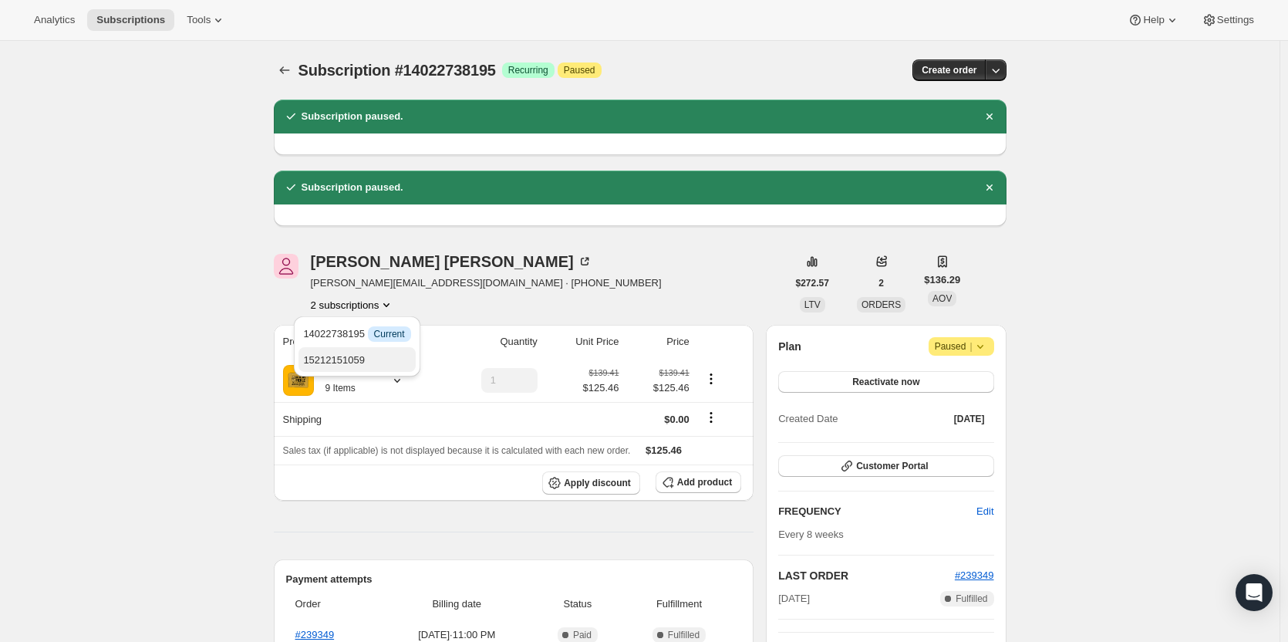 Image resolution: width=1288 pixels, height=642 pixels. I want to click on div: Open Intercom Messenger, so click(1254, 592).